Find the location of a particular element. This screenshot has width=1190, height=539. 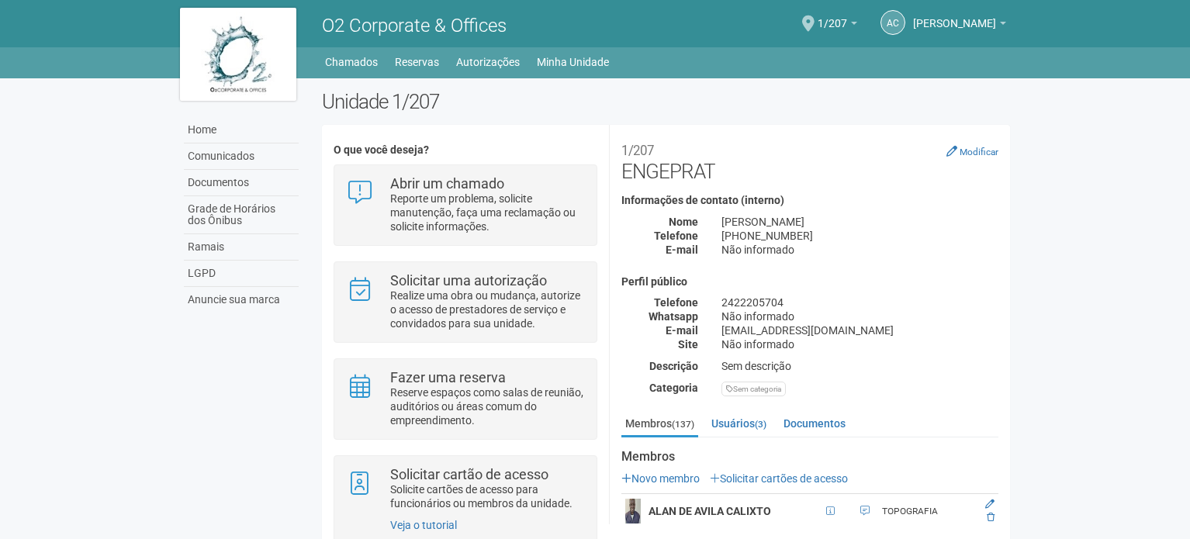

a: Anuncie sua marca is located at coordinates (241, 299).